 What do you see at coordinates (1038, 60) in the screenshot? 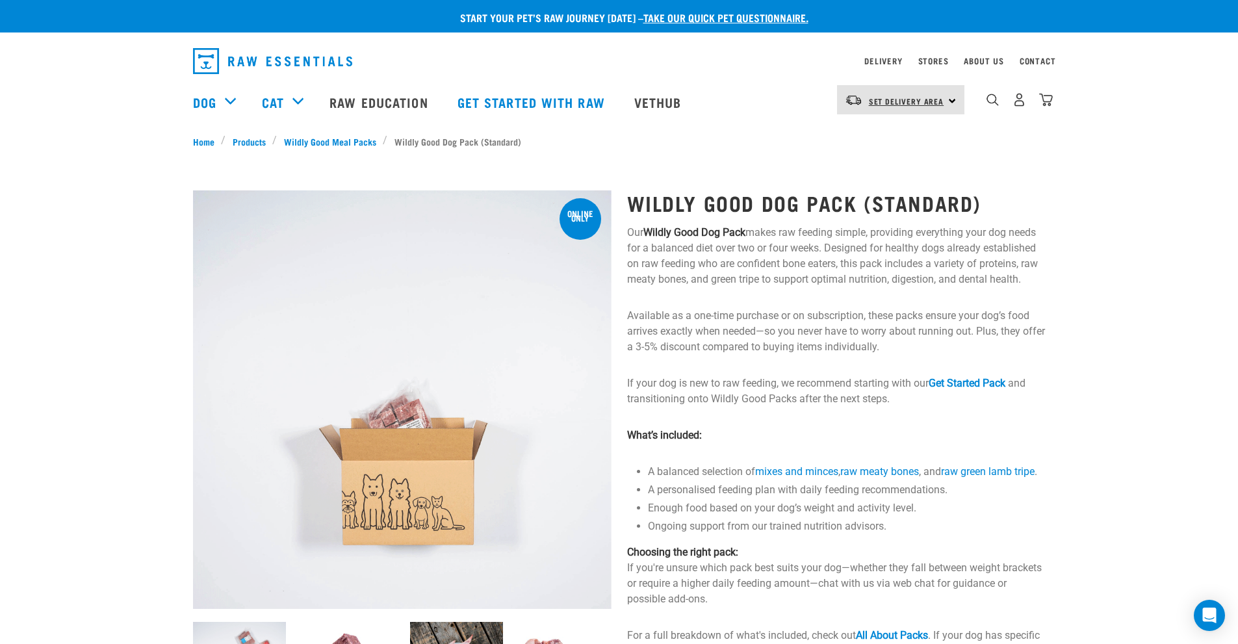
I see `a: Contact` at bounding box center [1038, 60].